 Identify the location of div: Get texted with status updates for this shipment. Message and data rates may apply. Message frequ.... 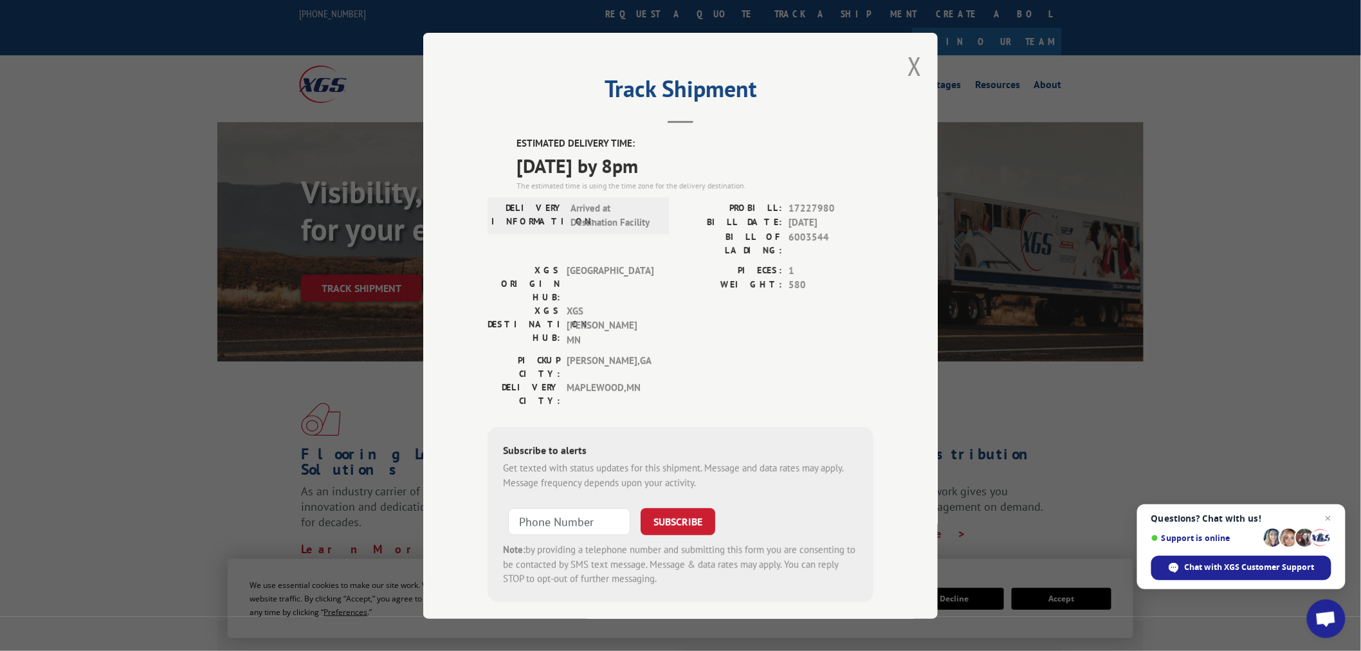
(681, 475).